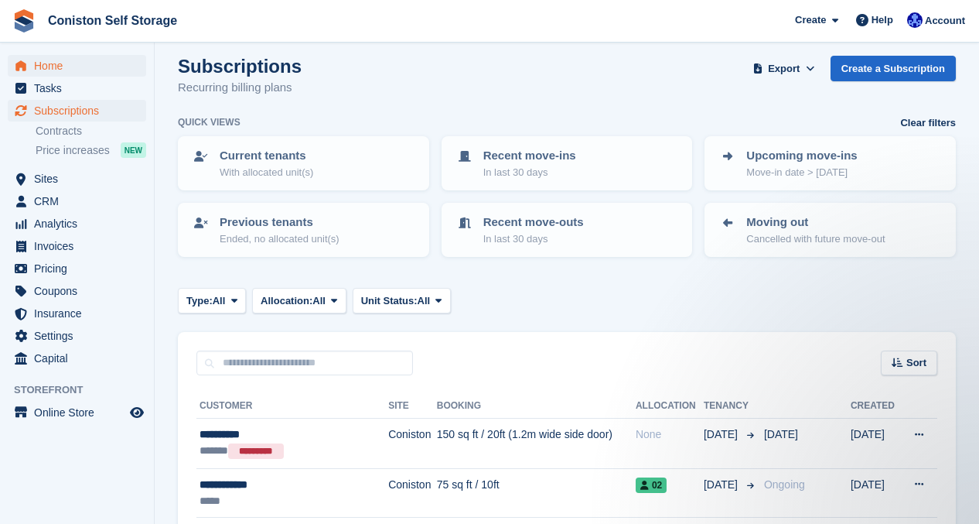 The image size is (979, 524). What do you see at coordinates (292, 406) in the screenshot?
I see `th: Customer` at bounding box center [292, 406].